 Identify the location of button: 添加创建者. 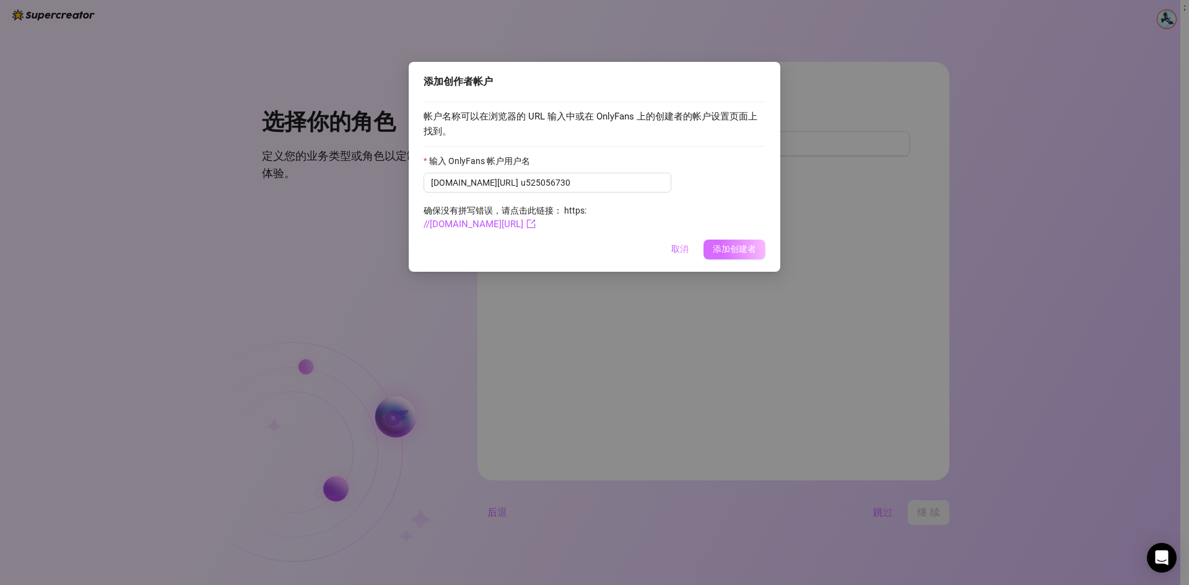
(734, 250).